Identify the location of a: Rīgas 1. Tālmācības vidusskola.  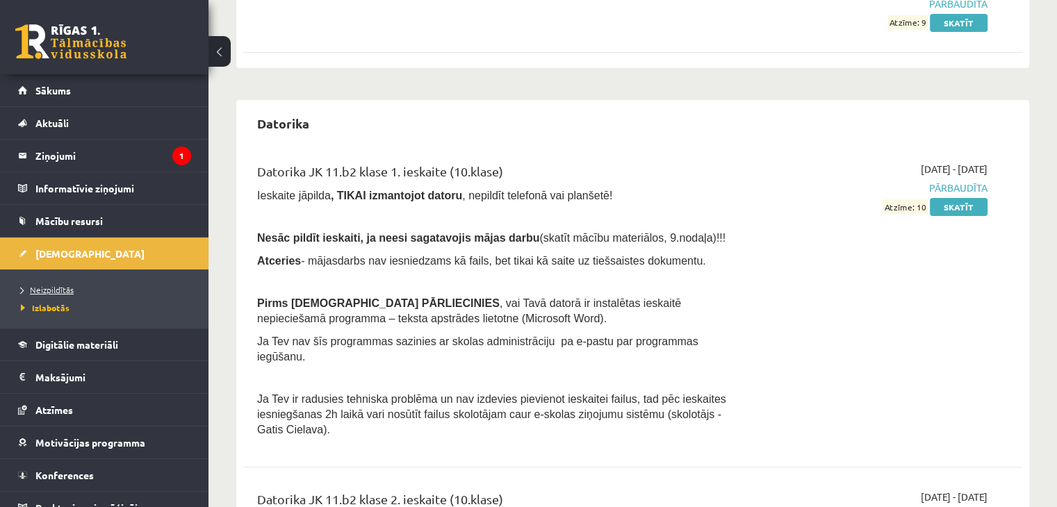
(71, 42).